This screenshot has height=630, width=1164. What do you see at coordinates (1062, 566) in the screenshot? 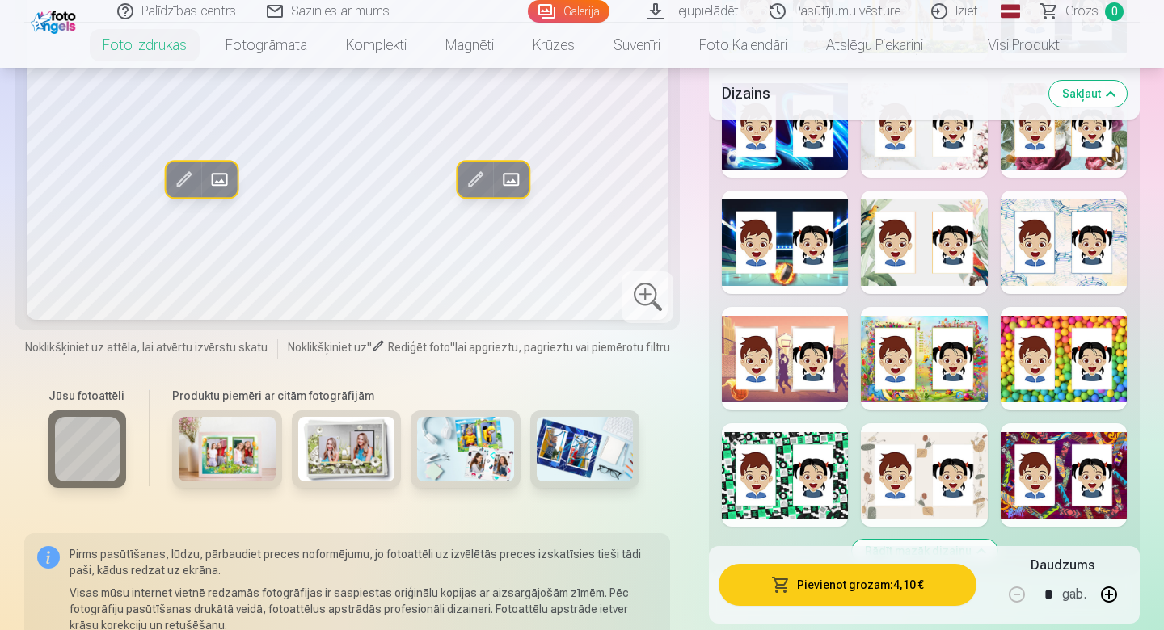
I see `h5: Daudzums` at bounding box center [1062, 566].